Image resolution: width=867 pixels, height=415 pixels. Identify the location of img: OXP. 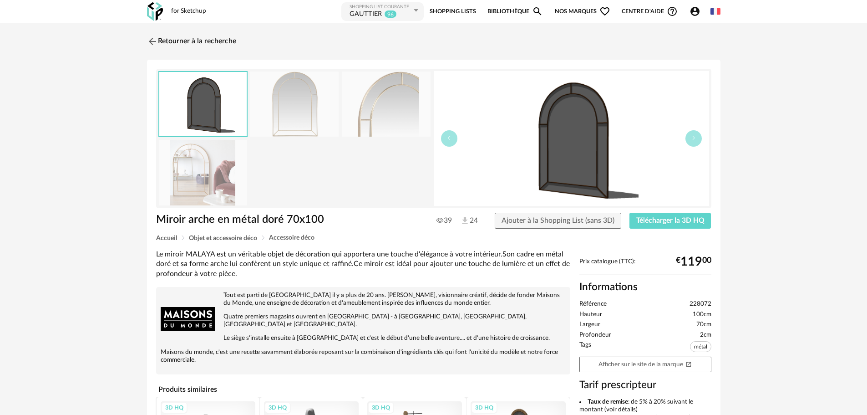
(155, 11).